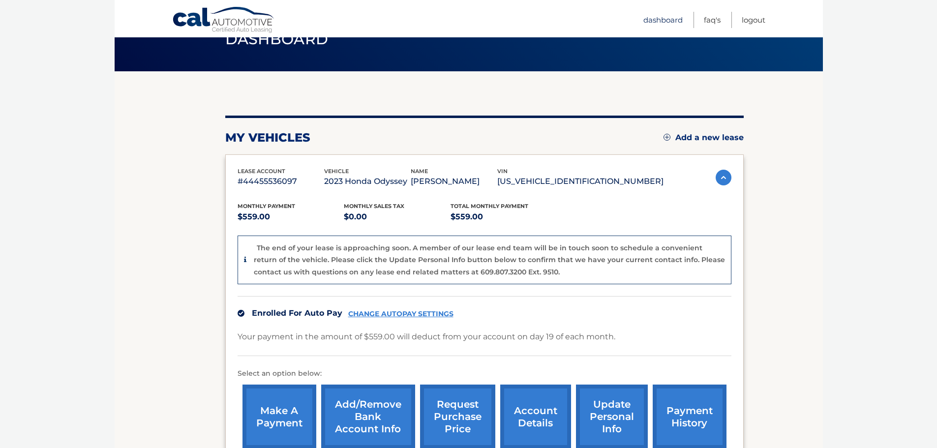 This screenshot has width=937, height=448. What do you see at coordinates (753, 20) in the screenshot?
I see `a: Logout` at bounding box center [753, 20].